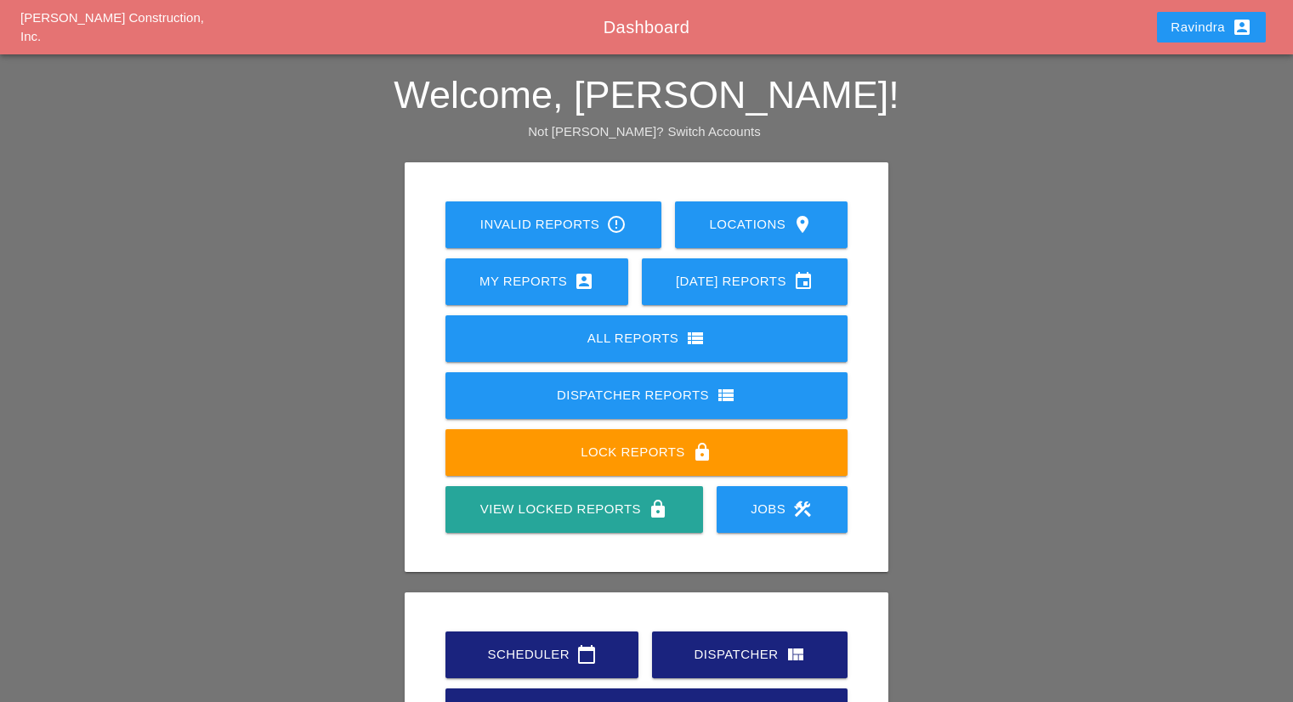 Image resolution: width=1293 pixels, height=702 pixels. I want to click on div: View Locked Reports, so click(574, 509).